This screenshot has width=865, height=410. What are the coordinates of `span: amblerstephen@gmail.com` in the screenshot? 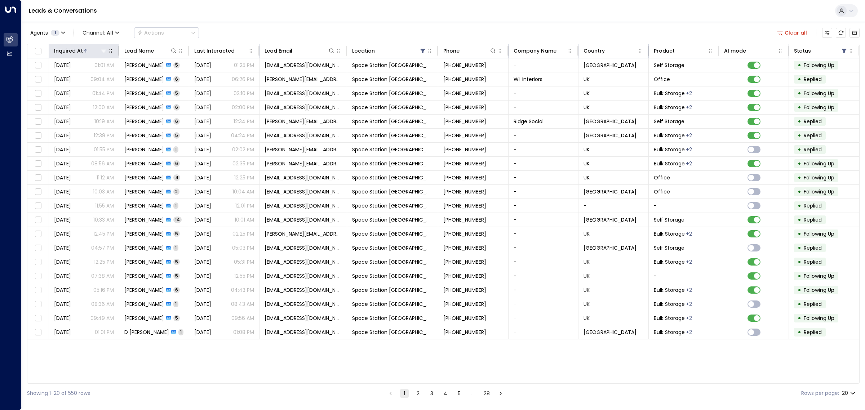 It's located at (303, 93).